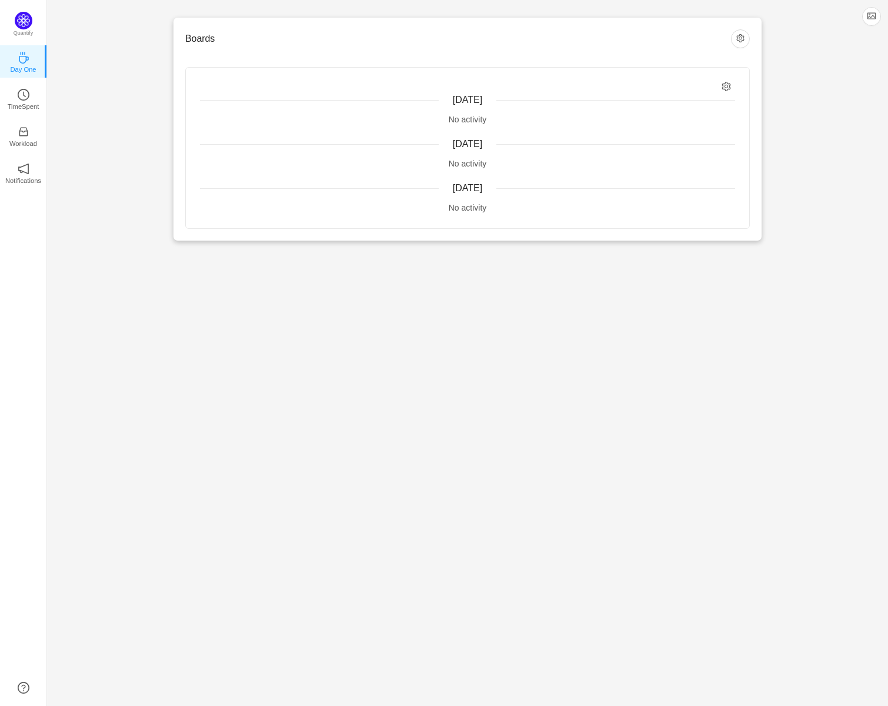  Describe the element at coordinates (24, 98) in the screenshot. I see `a: icon: clock-circleTimeSpent` at that location.